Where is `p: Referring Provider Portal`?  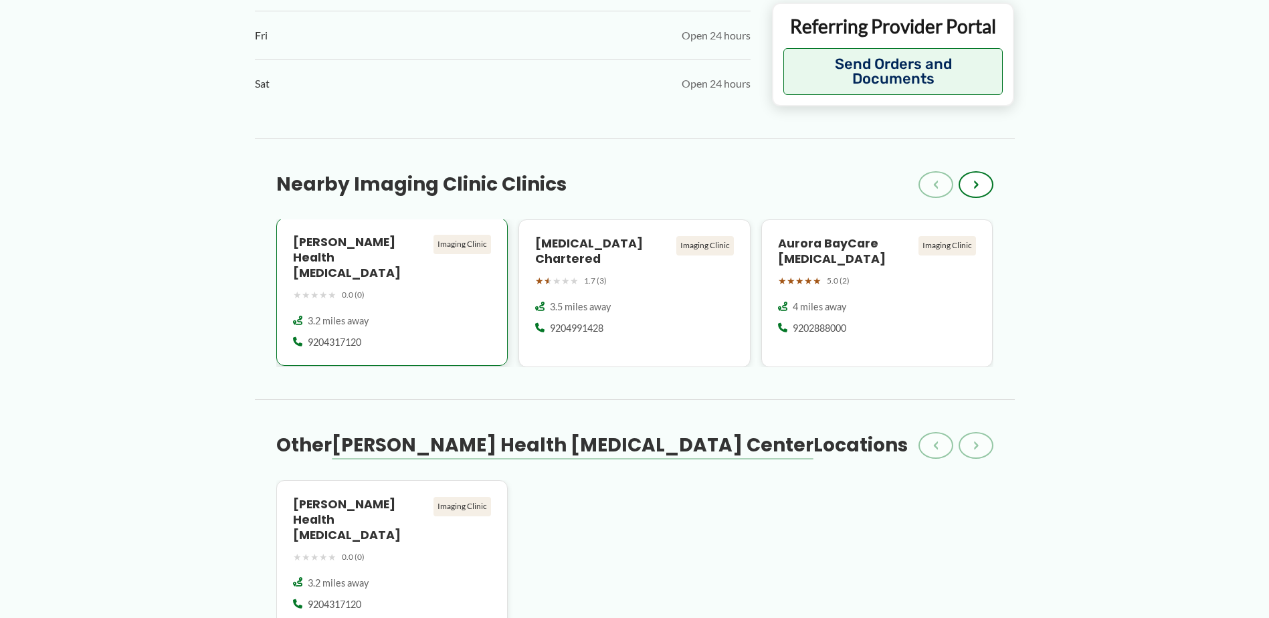
p: Referring Provider Portal is located at coordinates (893, 26).